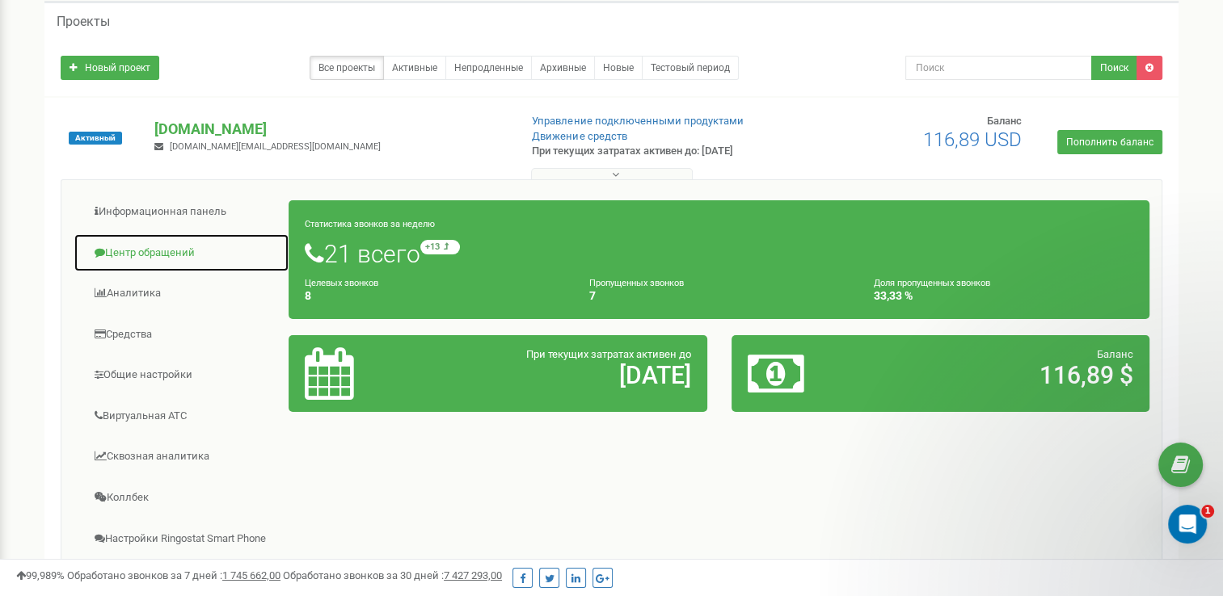 The width and height of the screenshot is (1223, 596). I want to click on a: Сквозная аналитика, so click(181, 457).